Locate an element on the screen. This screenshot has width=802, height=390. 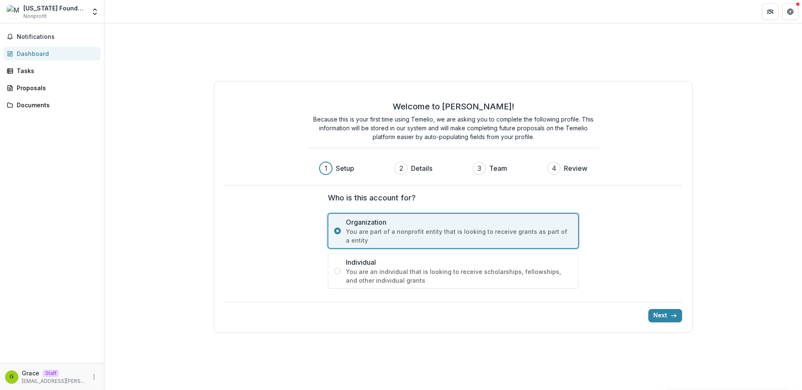
div: Progress is located at coordinates (453, 168).